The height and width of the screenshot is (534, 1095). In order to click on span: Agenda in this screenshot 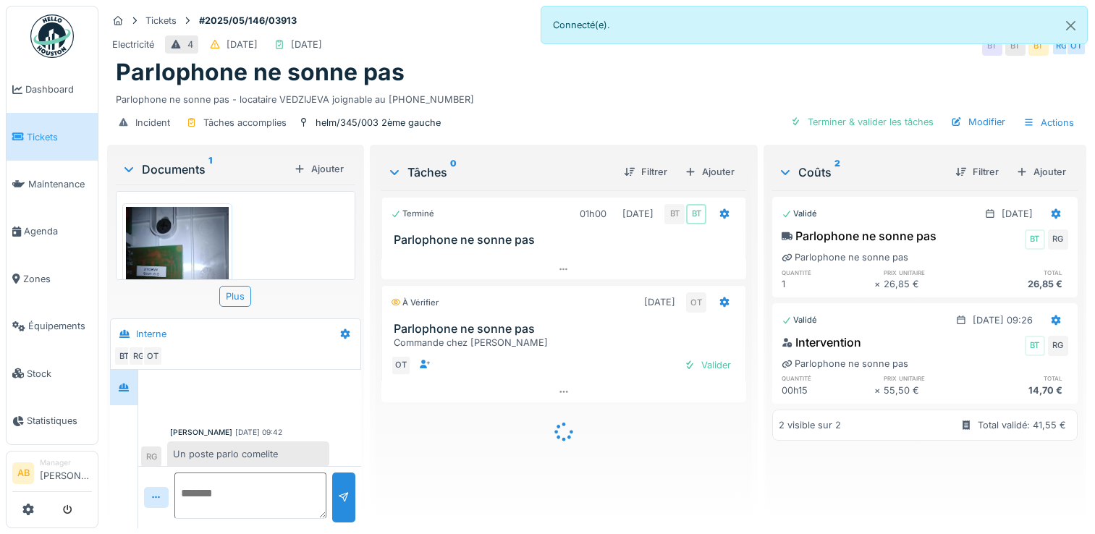, I will do `click(58, 231)`.